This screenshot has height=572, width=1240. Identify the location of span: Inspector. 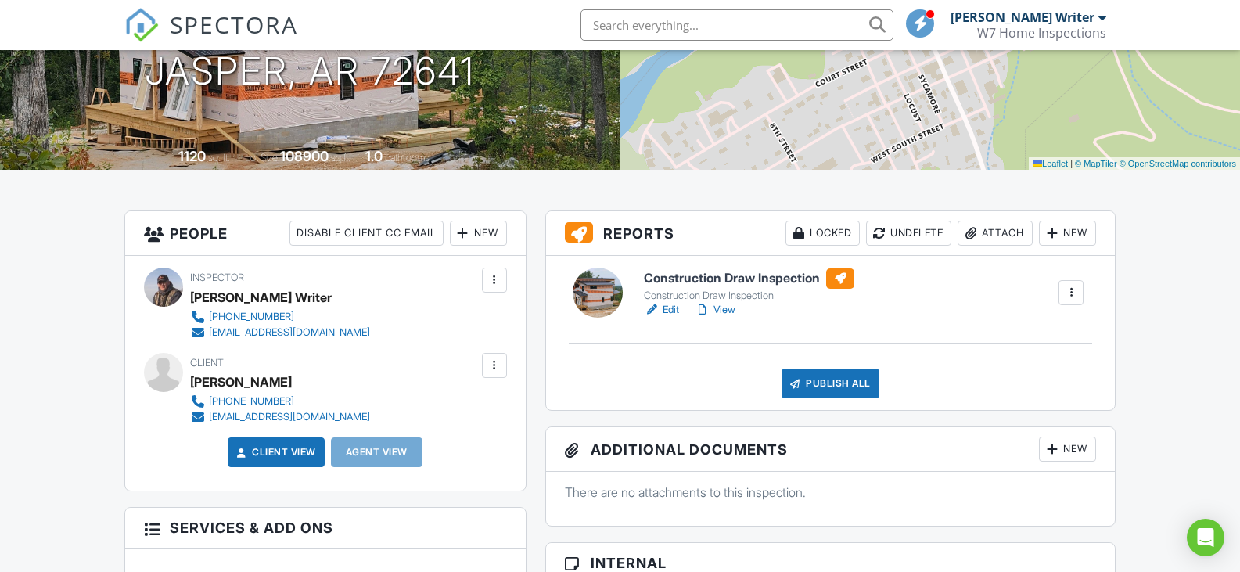
(217, 277).